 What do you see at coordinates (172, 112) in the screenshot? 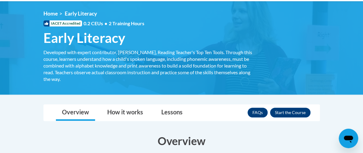
I see `a: Lessons` at bounding box center [172, 112].